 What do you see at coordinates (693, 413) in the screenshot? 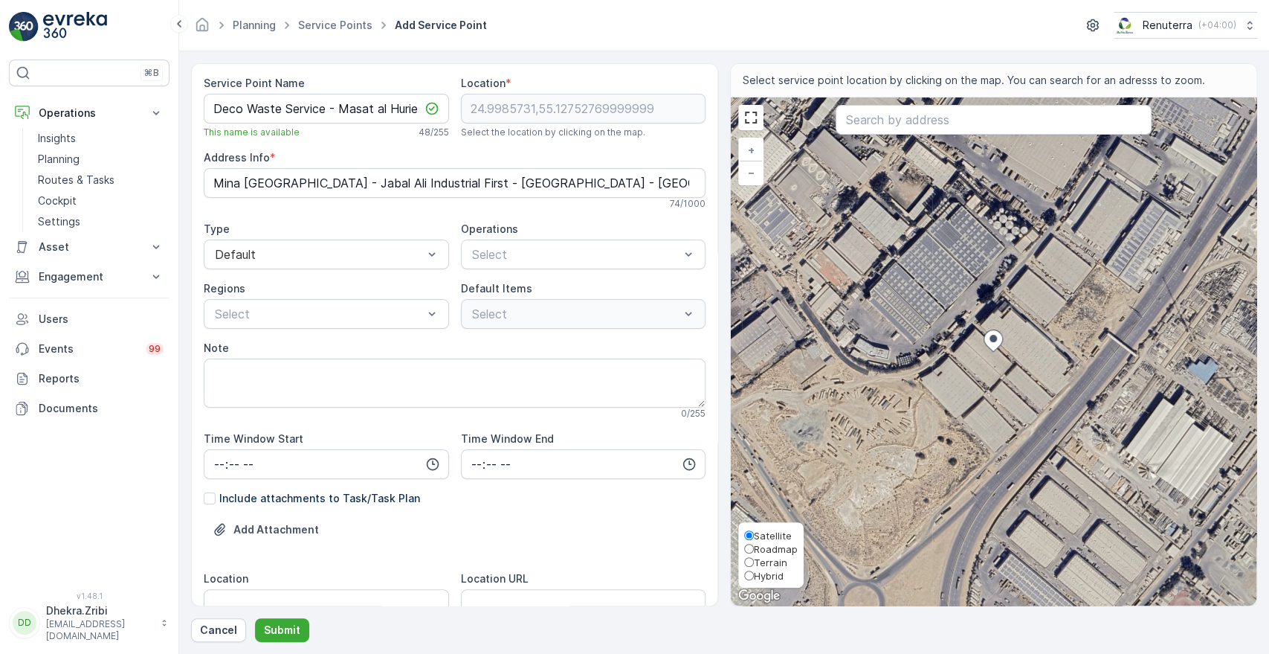
I see `p: 0 / 255` at bounding box center [693, 413].